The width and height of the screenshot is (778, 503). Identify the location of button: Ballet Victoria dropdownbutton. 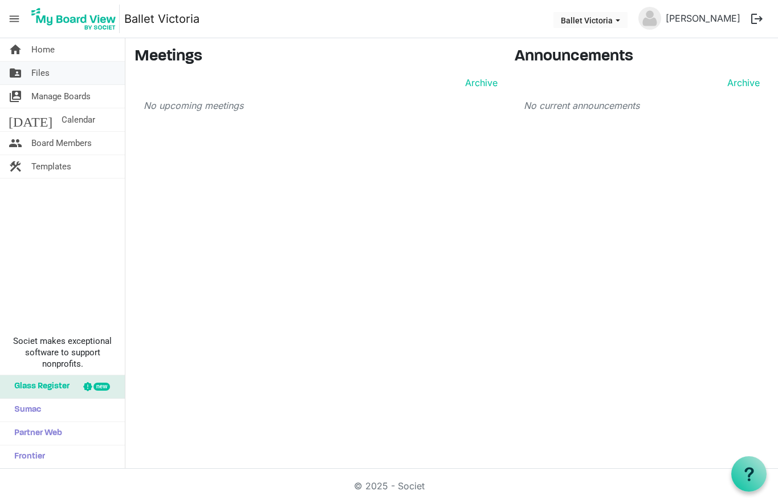
(590, 20).